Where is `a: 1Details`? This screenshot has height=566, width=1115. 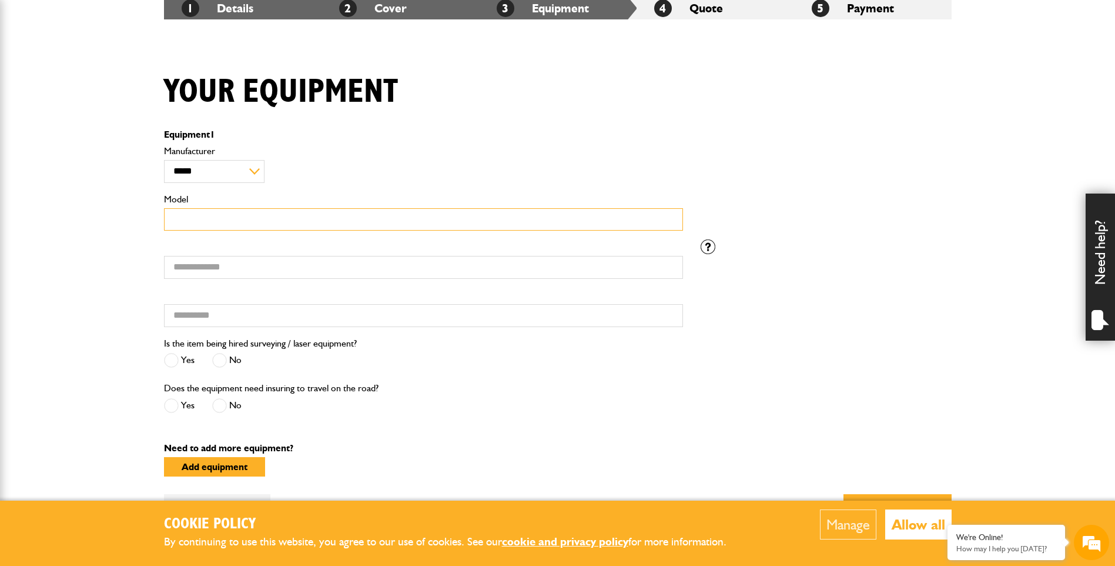
a: 1Details is located at coordinates (218, 8).